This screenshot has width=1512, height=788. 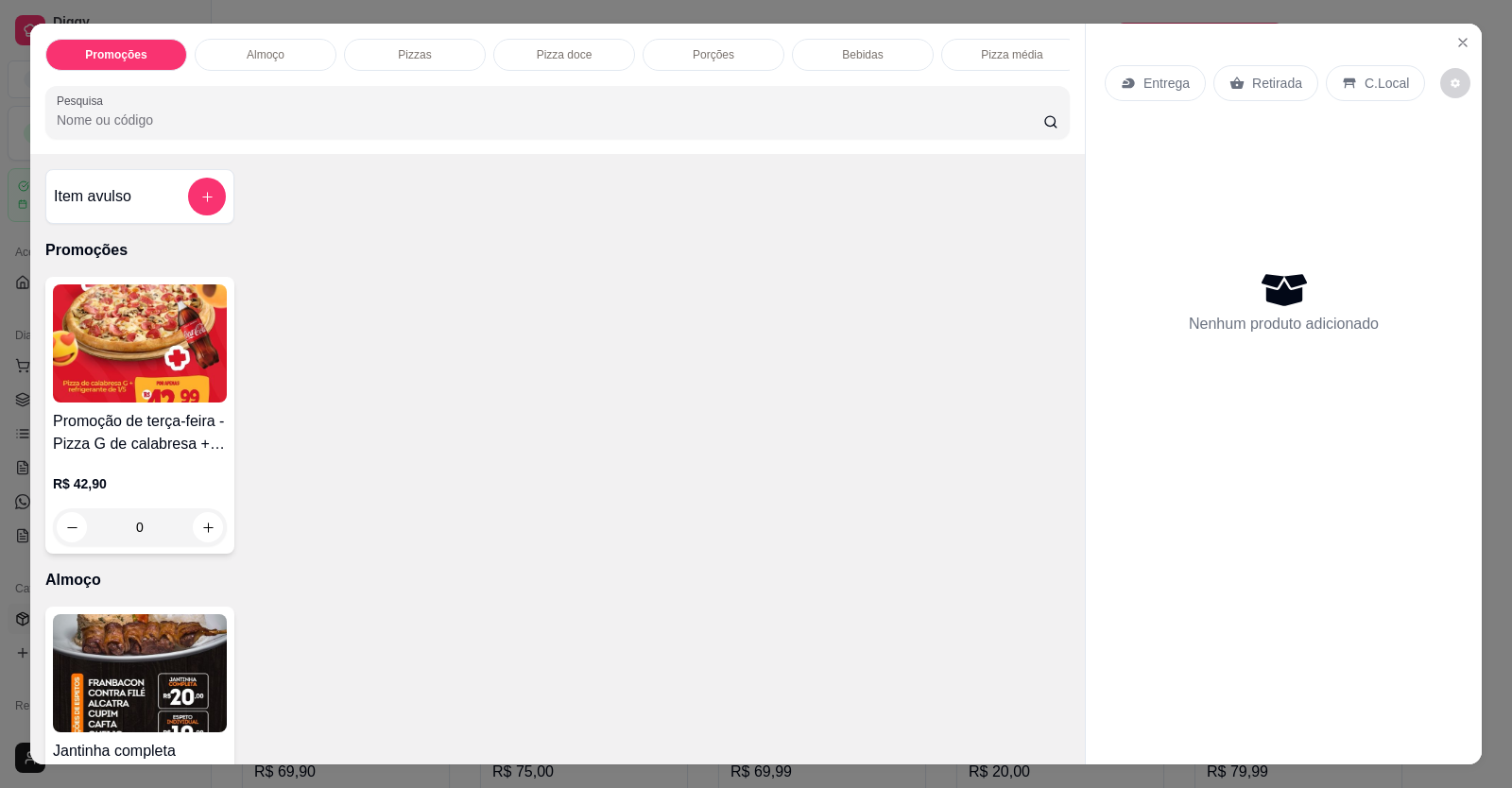 I want to click on p: Bebidas, so click(x=862, y=55).